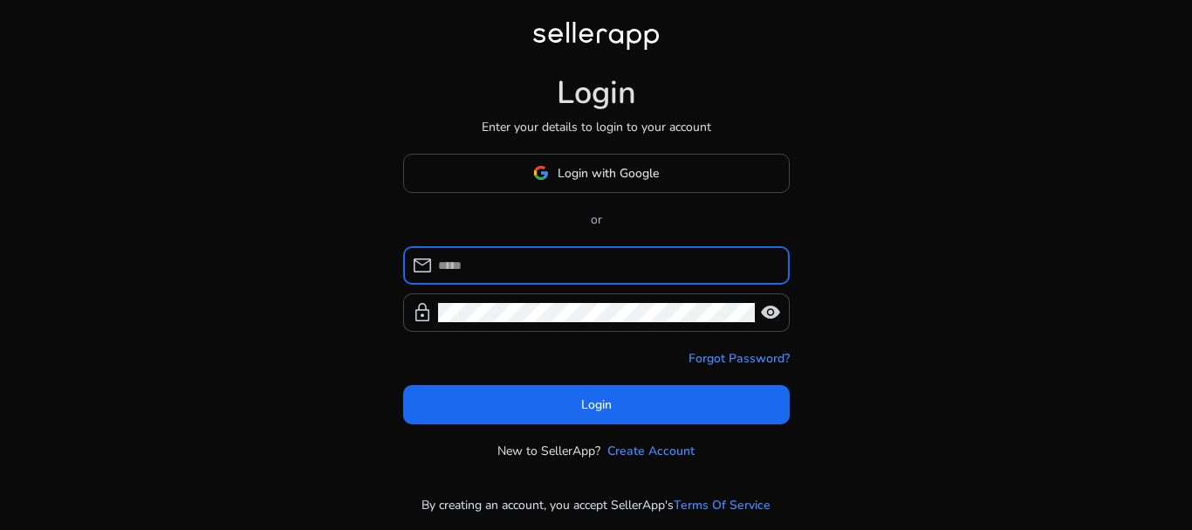  I want to click on h1: Login, so click(596, 92).